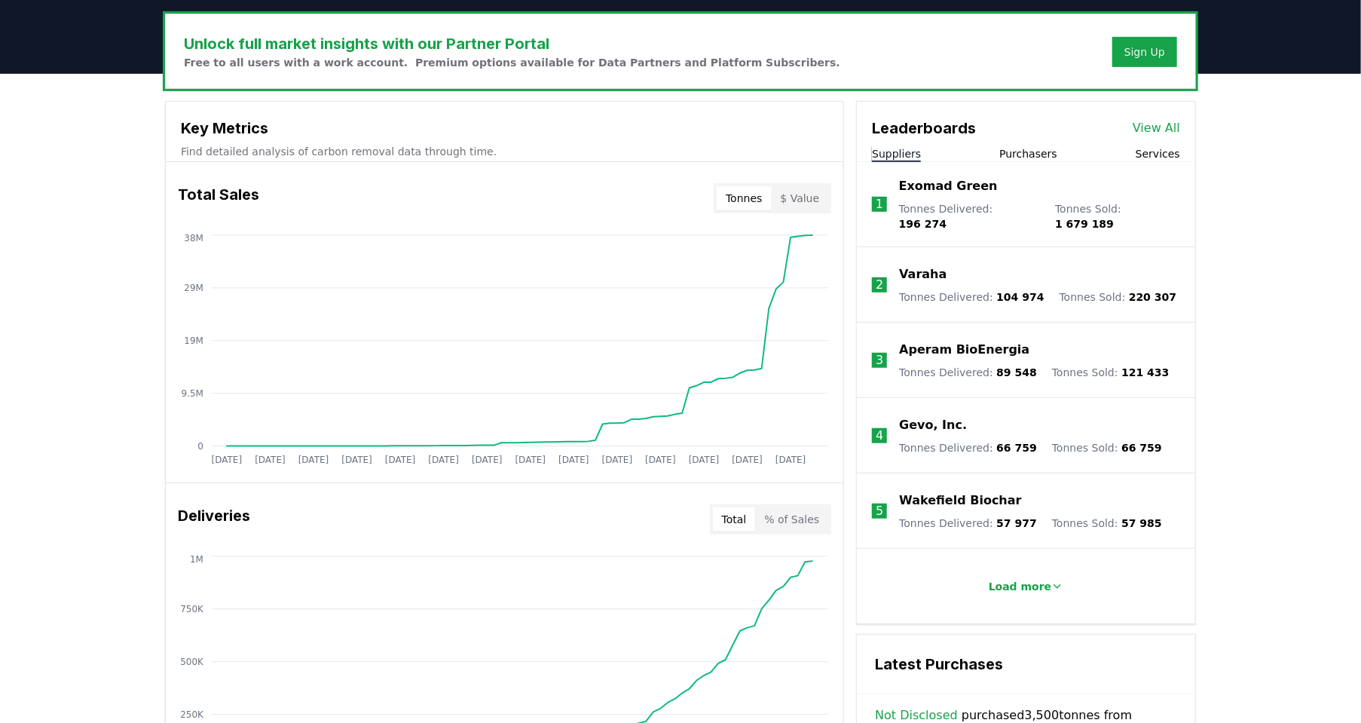 The height and width of the screenshot is (723, 1361). What do you see at coordinates (192, 662) in the screenshot?
I see `tspan: 500K` at bounding box center [192, 662].